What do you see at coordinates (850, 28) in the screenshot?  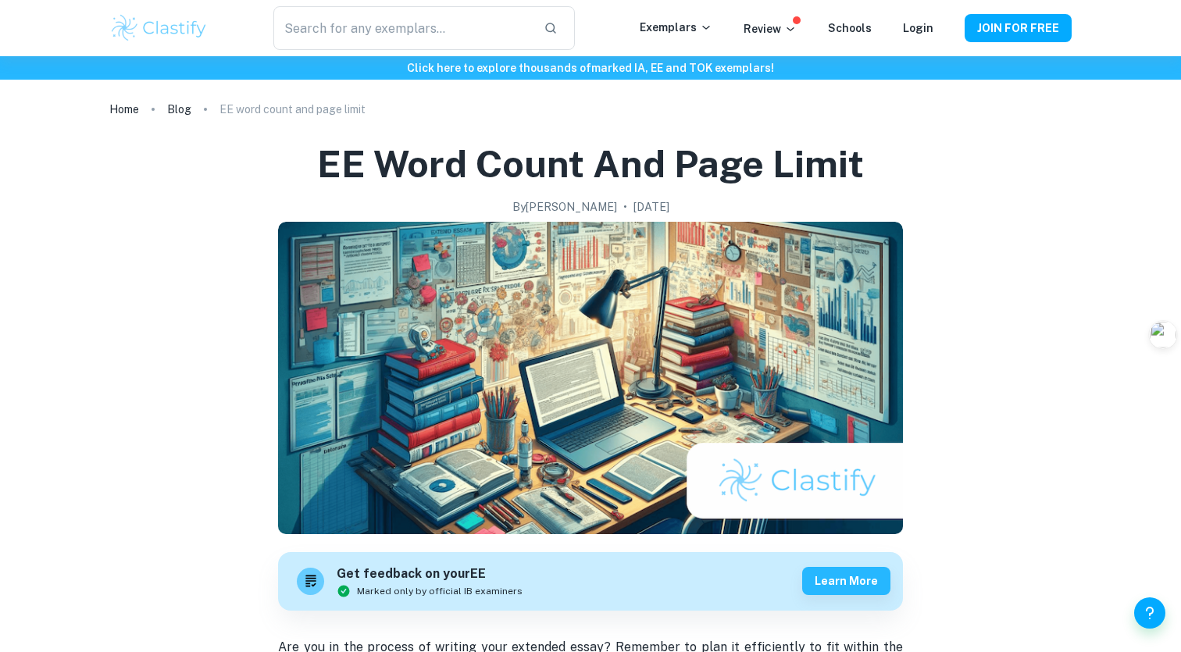 I see `a: Schools` at bounding box center [850, 28].